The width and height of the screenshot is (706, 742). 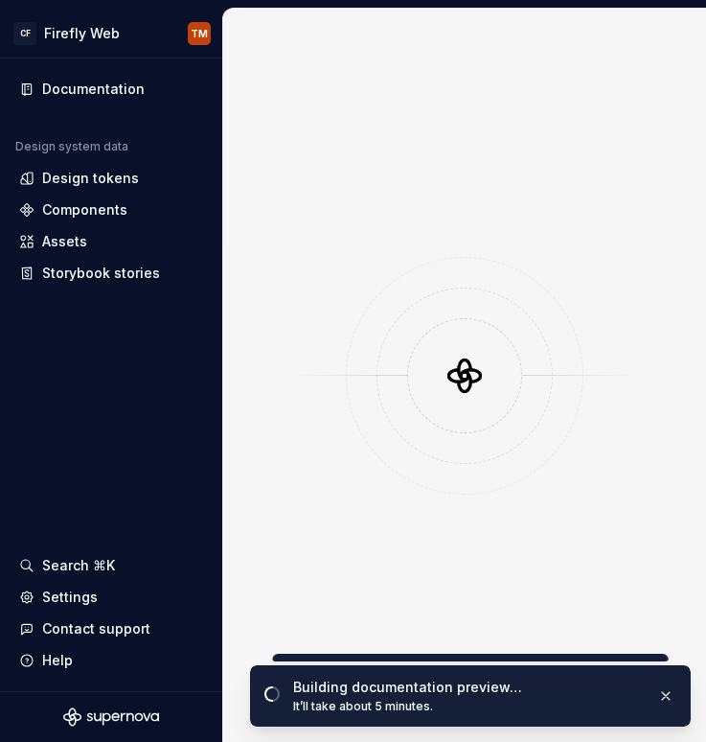 I want to click on div: Contact support, so click(x=96, y=628).